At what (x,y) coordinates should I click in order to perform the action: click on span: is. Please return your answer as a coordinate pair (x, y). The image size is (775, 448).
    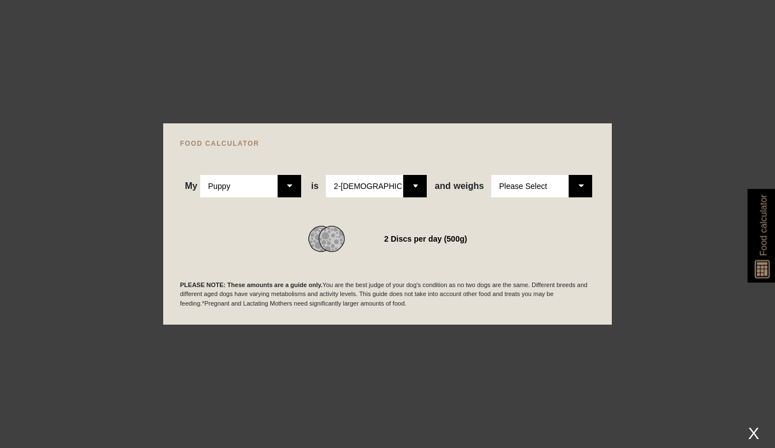
    Looking at the image, I should click on (314, 186).